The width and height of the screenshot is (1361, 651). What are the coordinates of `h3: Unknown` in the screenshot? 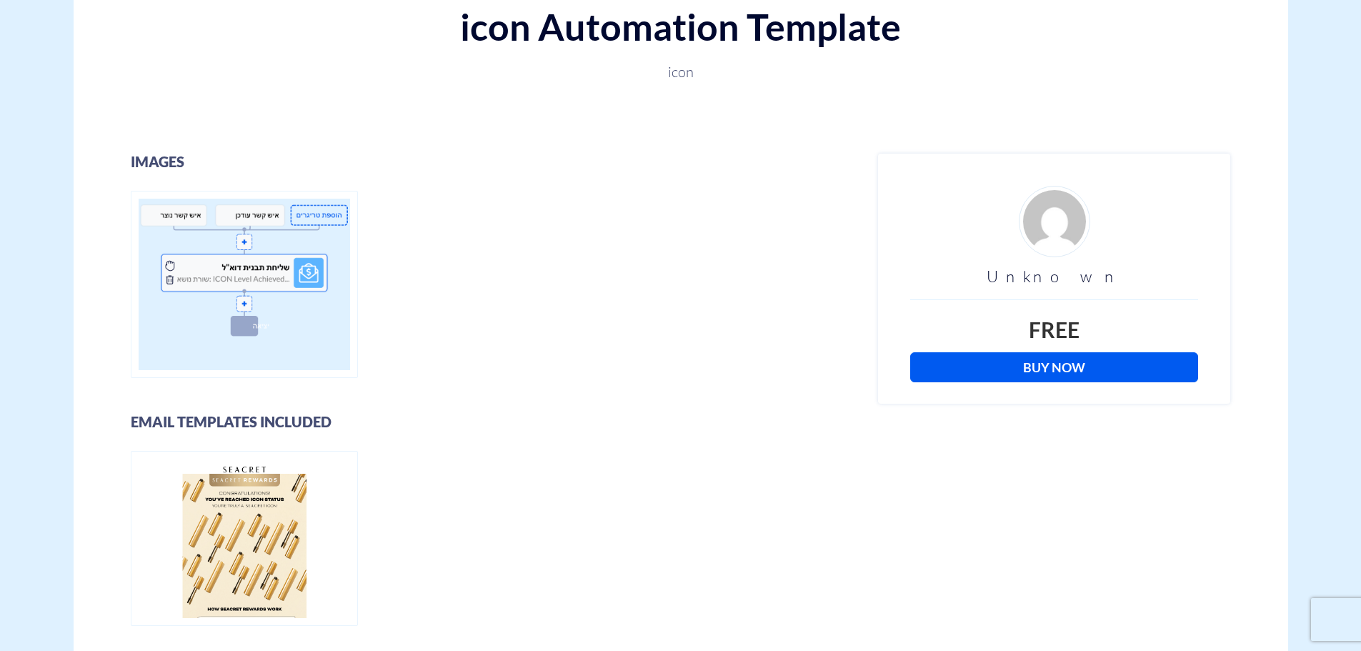 It's located at (1054, 277).